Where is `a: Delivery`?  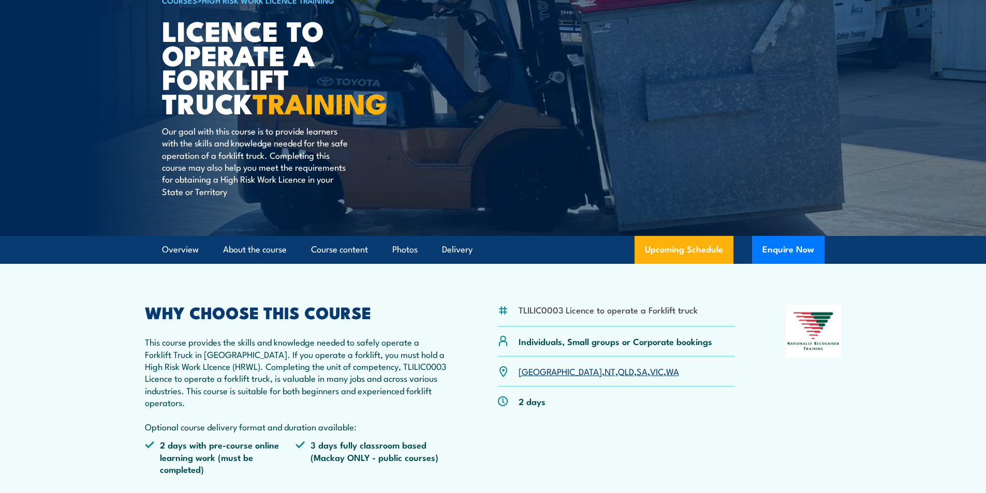
a: Delivery is located at coordinates (457, 249).